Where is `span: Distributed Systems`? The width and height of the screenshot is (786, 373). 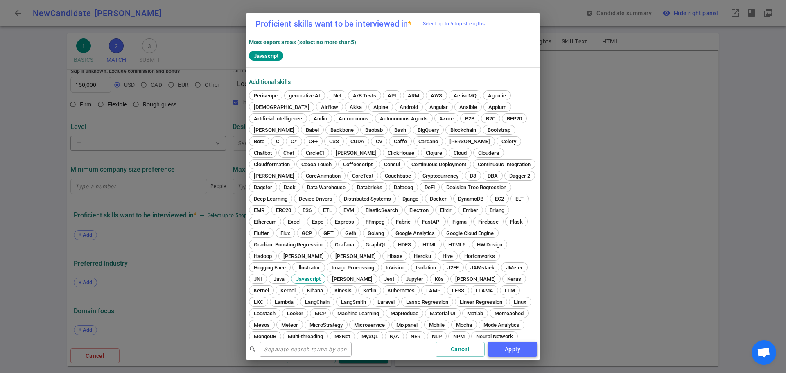 span: Distributed Systems is located at coordinates (367, 199).